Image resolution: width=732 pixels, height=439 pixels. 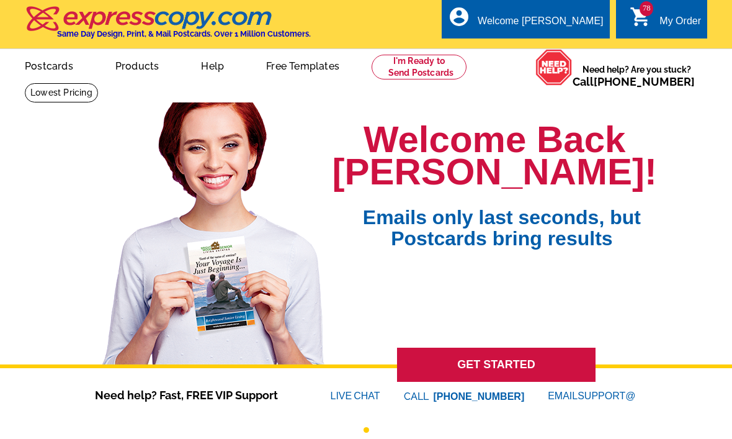 I want to click on a: 78 shopping_cart My Order, so click(x=665, y=21).